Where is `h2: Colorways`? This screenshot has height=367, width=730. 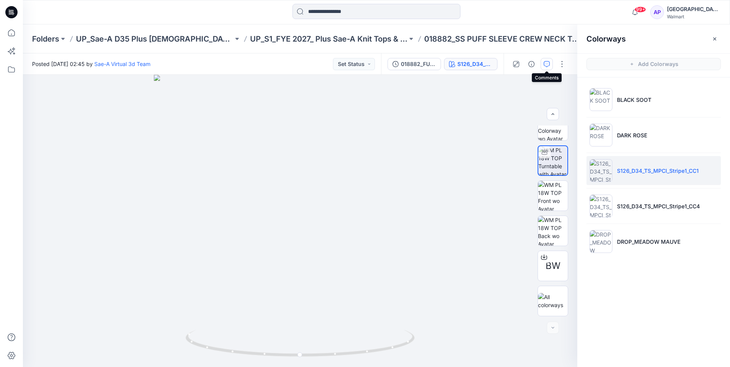
h2: Colorways is located at coordinates (606, 39).